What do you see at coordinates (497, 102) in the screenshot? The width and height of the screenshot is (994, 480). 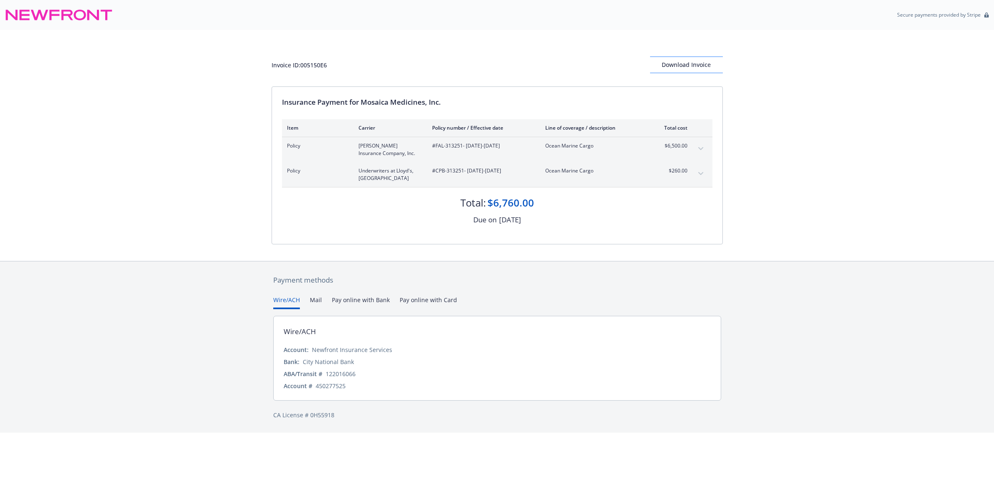 I see `div: Insurance Payment for Mosaica Medicines, Inc.` at bounding box center [497, 102].